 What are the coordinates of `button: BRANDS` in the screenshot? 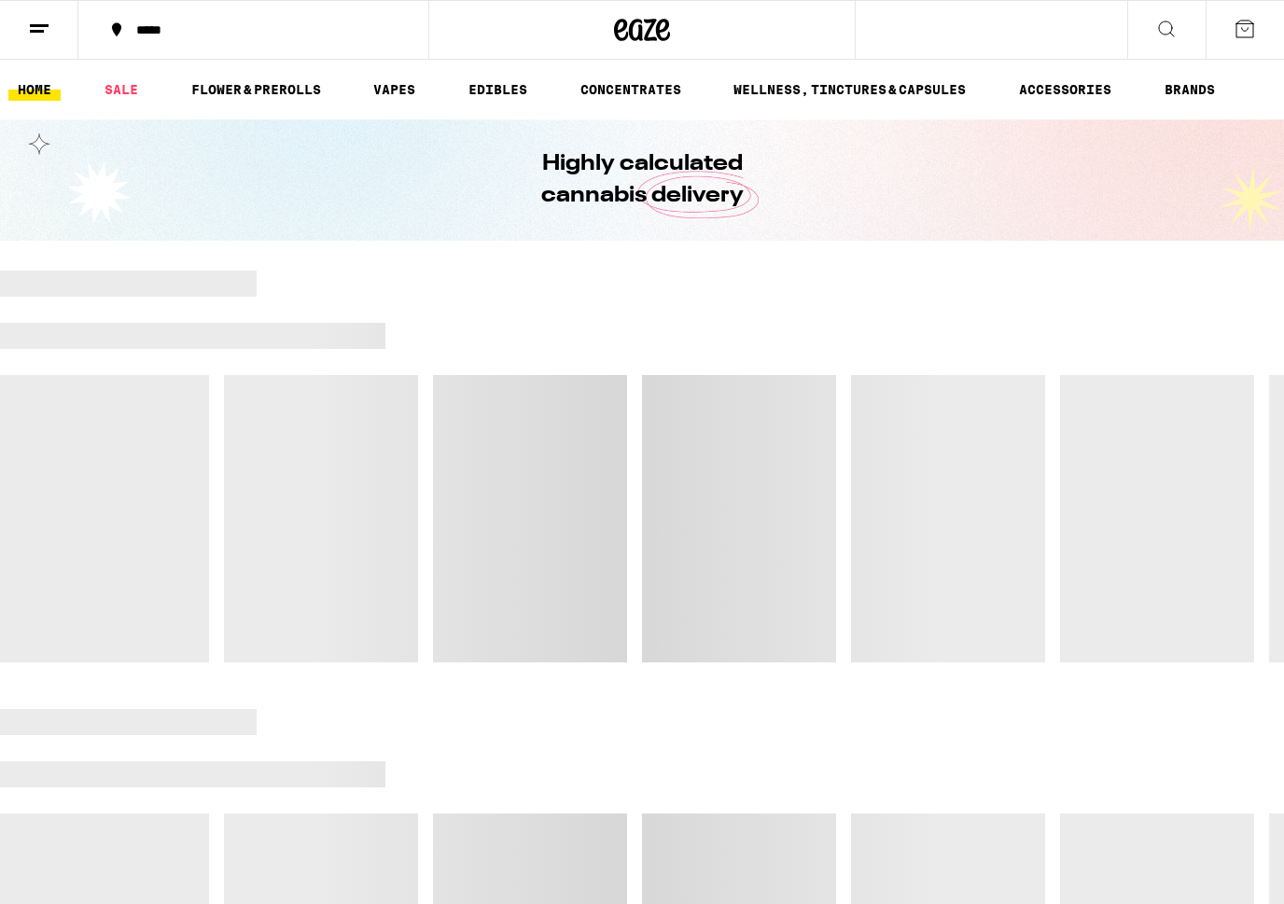 It's located at (1190, 90).